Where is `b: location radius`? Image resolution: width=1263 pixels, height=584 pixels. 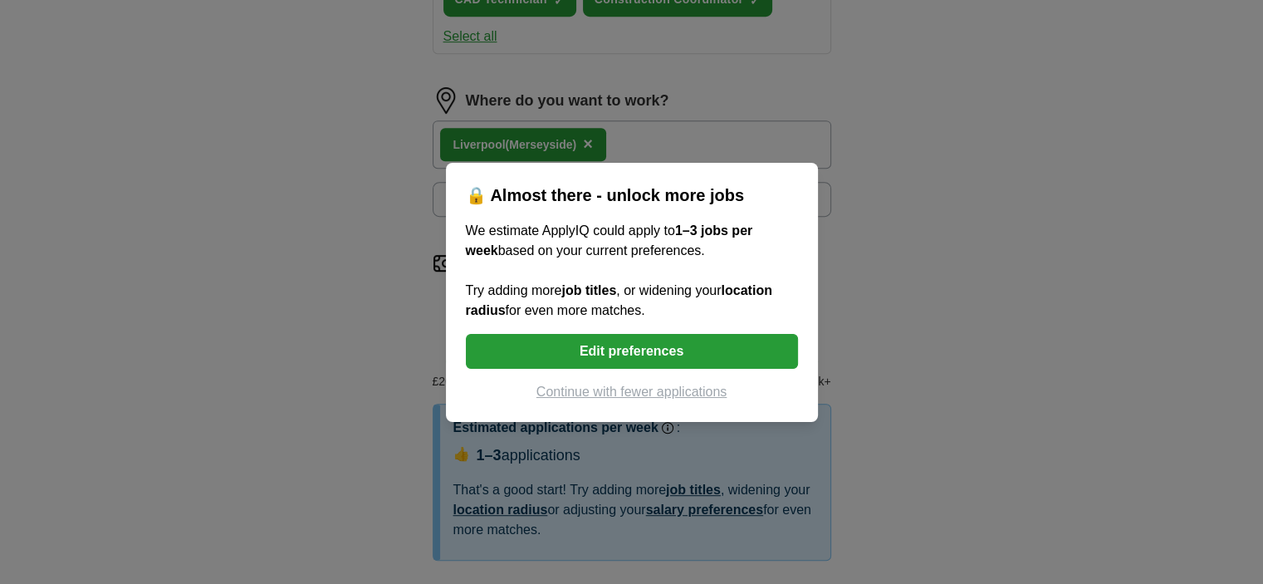
b: location radius is located at coordinates (619, 300).